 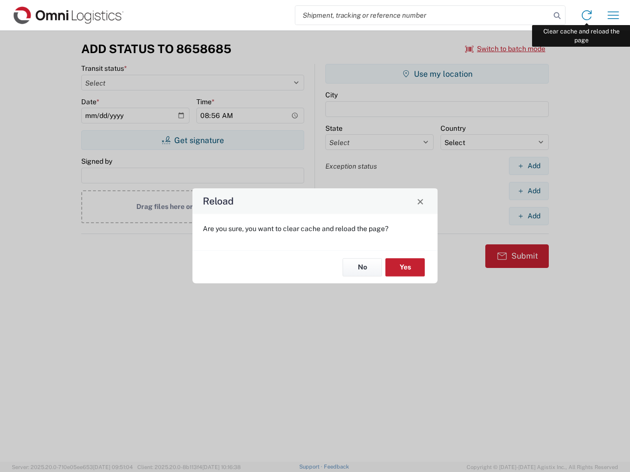 I want to click on input: Shipment, tracking or reference number, so click(x=423, y=15).